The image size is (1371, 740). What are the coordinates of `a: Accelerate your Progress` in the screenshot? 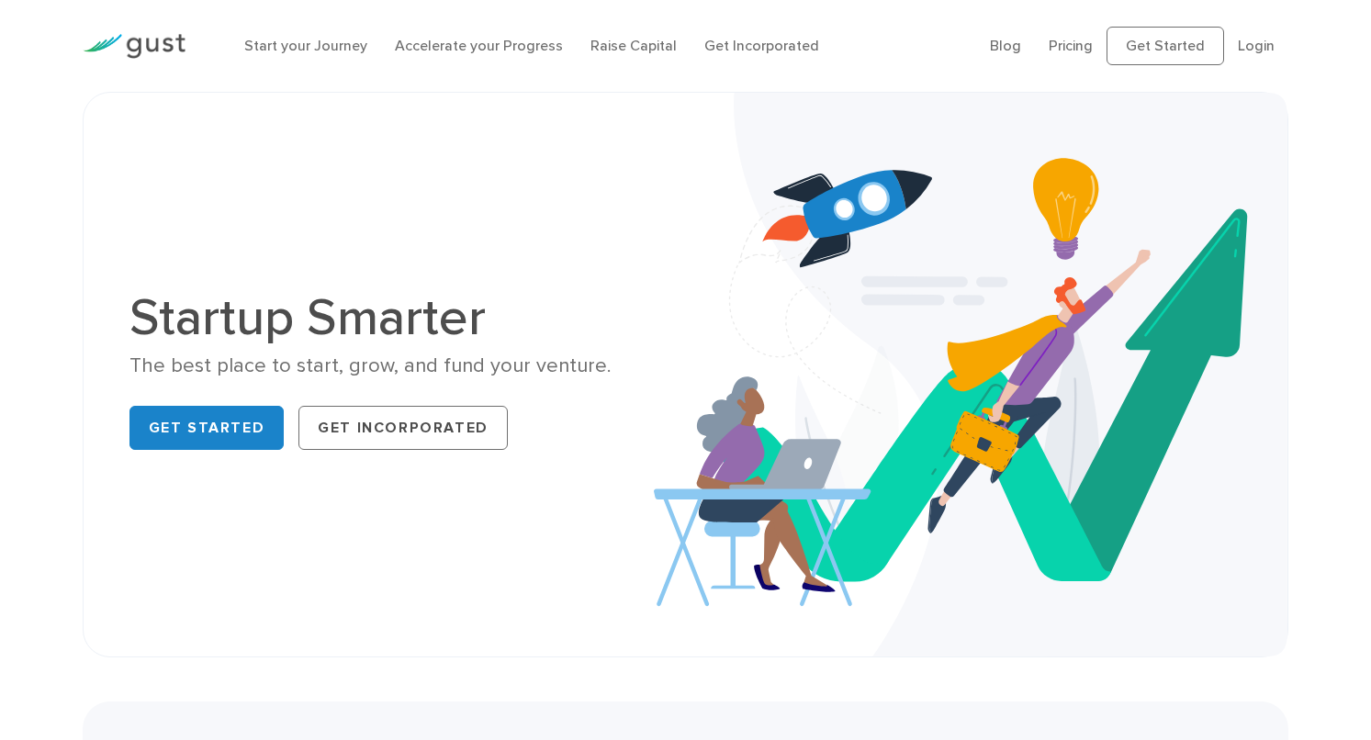 It's located at (478, 45).